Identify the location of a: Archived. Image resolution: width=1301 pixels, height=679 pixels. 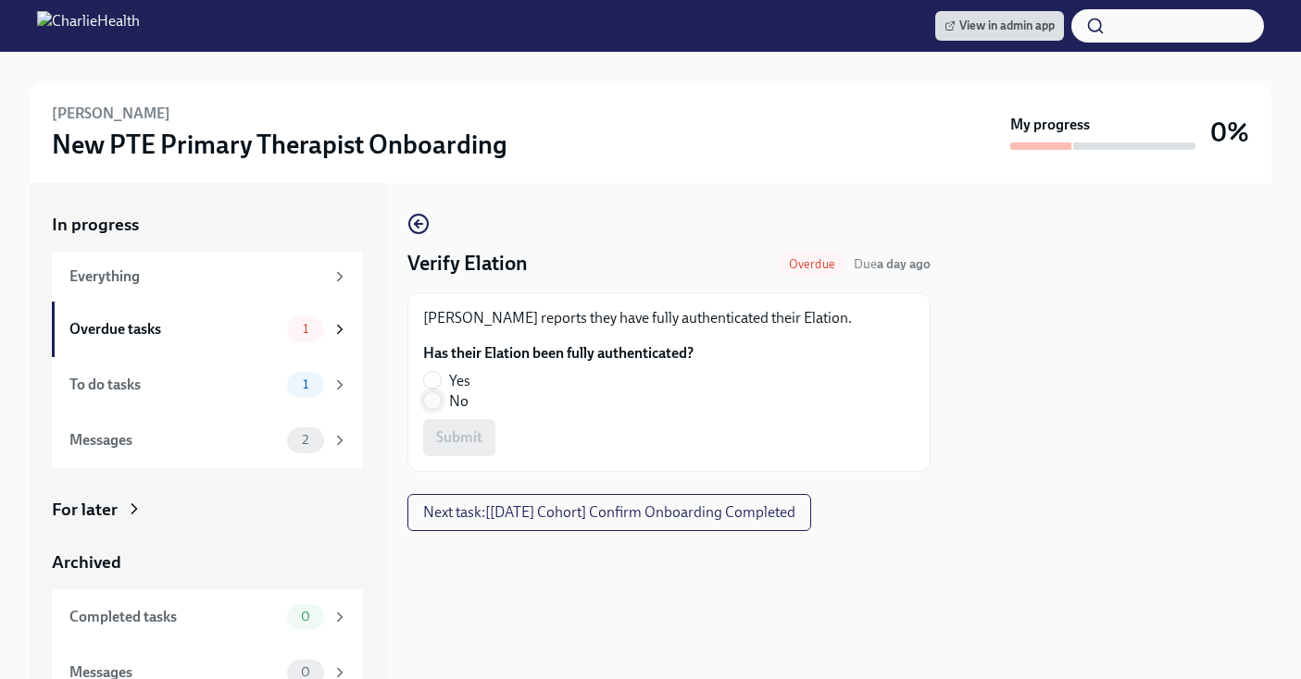
(207, 563).